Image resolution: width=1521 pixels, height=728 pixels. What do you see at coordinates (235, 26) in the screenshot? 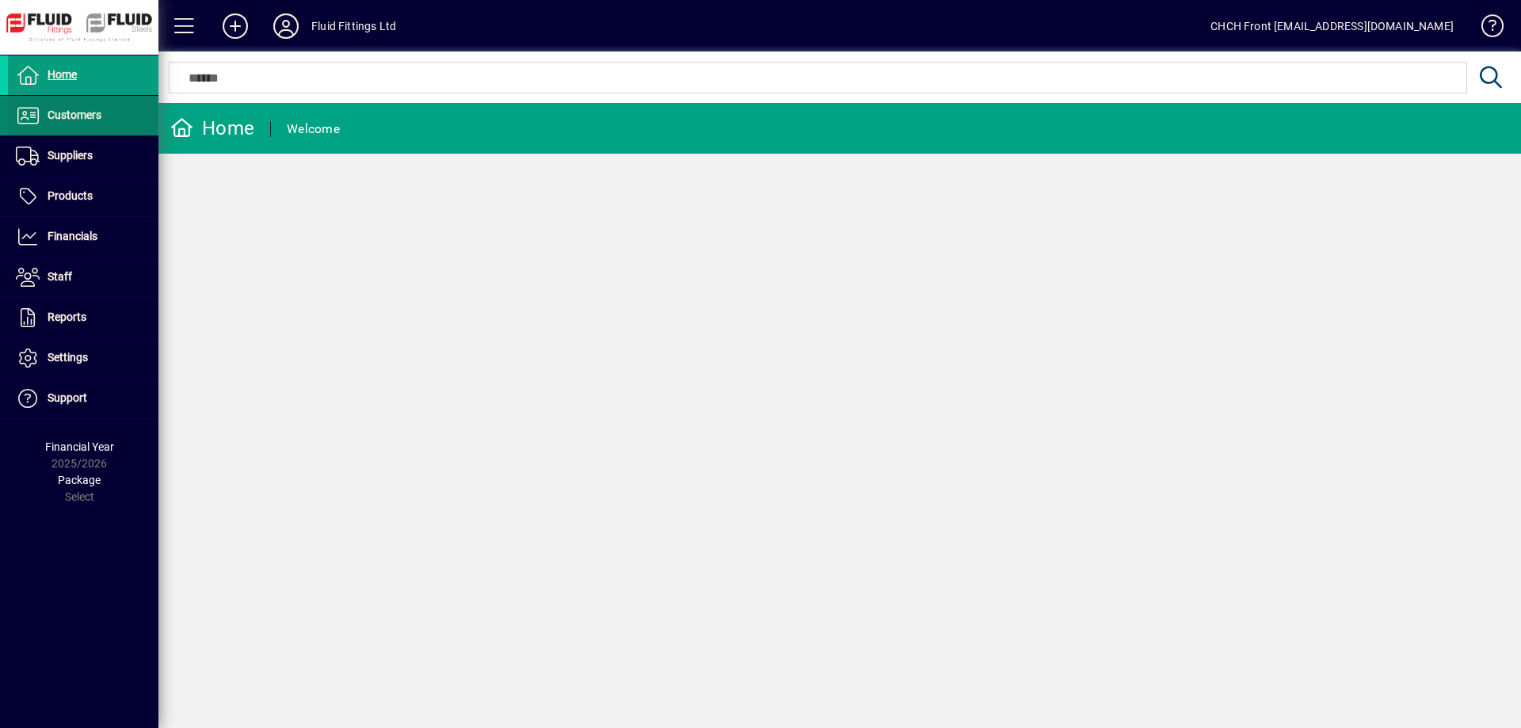
I see `button: Add` at bounding box center [235, 26].